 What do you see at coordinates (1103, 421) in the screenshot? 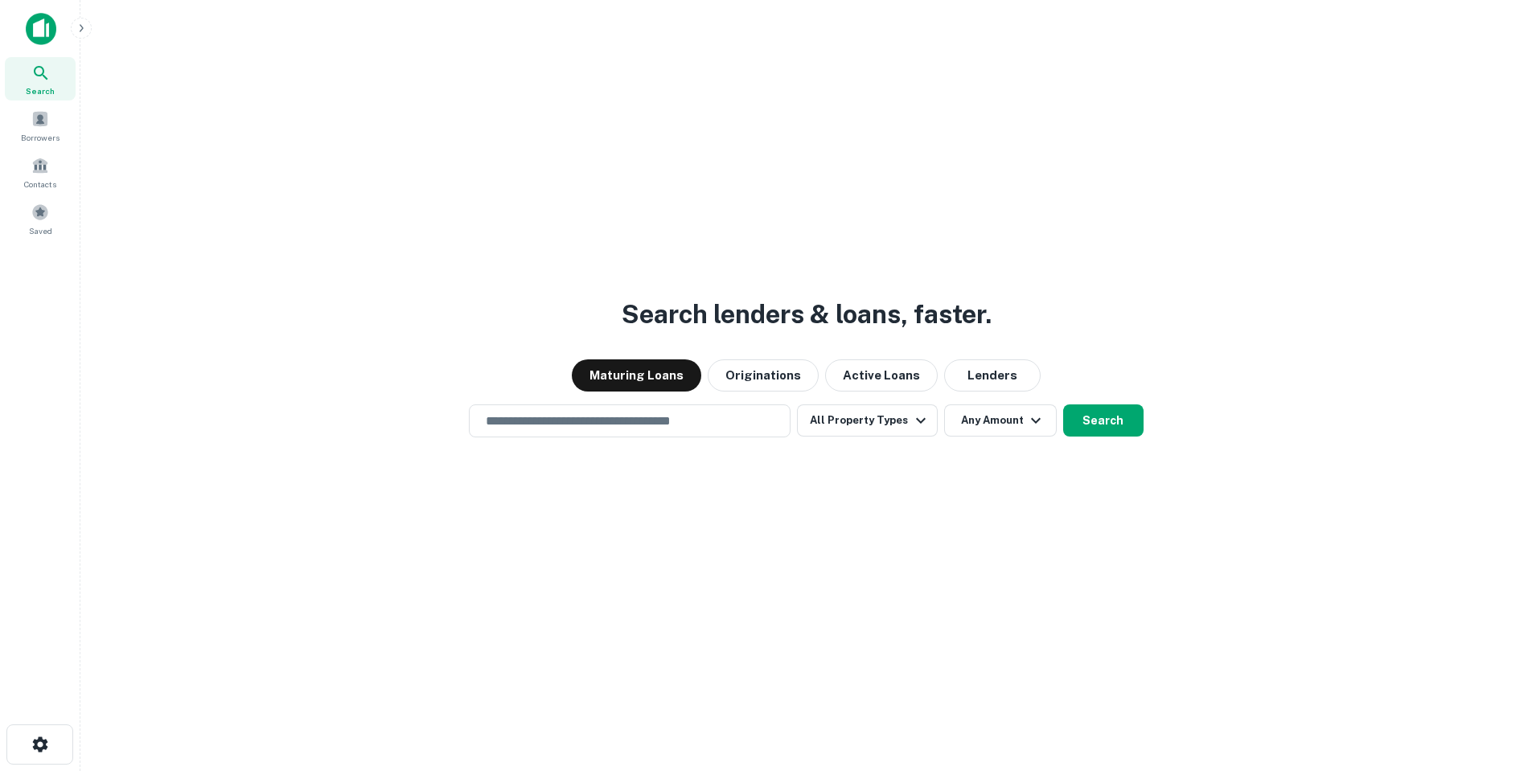
I see `button: Search` at bounding box center [1103, 421].